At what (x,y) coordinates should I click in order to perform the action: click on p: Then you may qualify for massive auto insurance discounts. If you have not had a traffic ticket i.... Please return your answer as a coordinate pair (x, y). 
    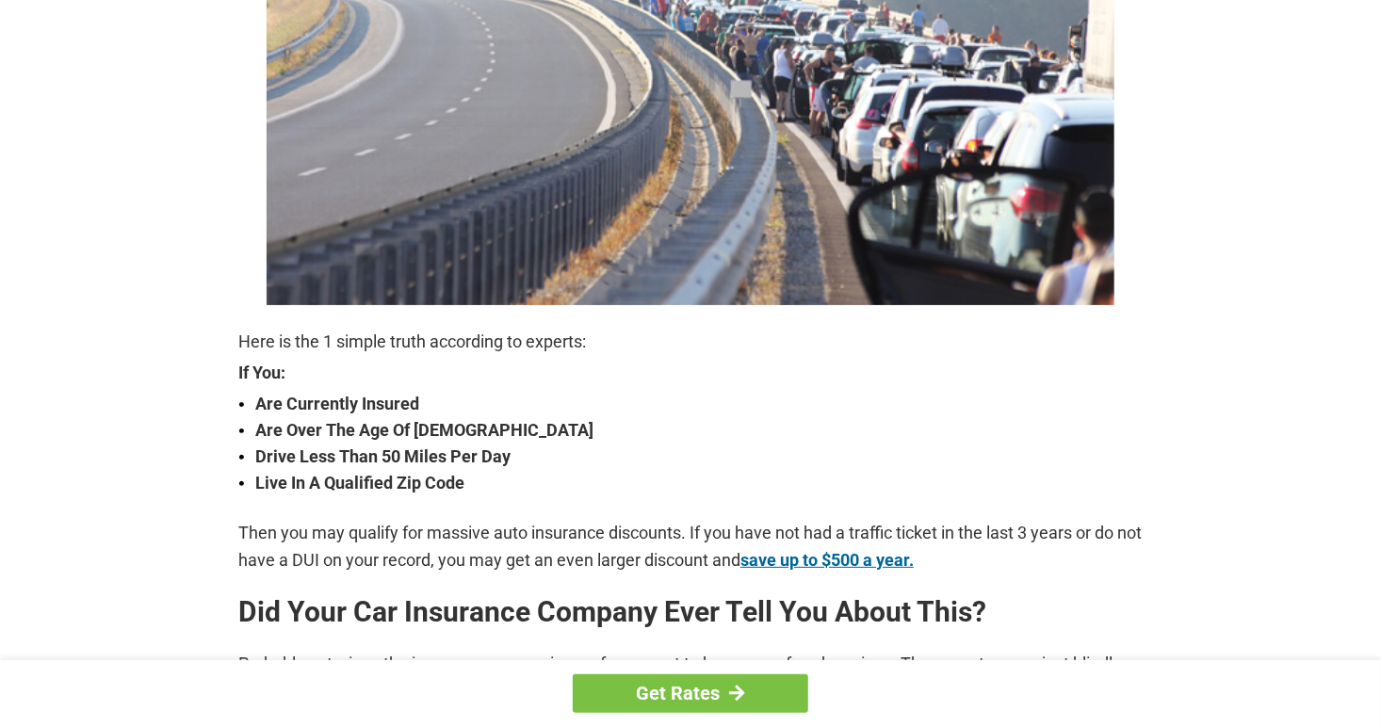
    Looking at the image, I should click on (691, 546).